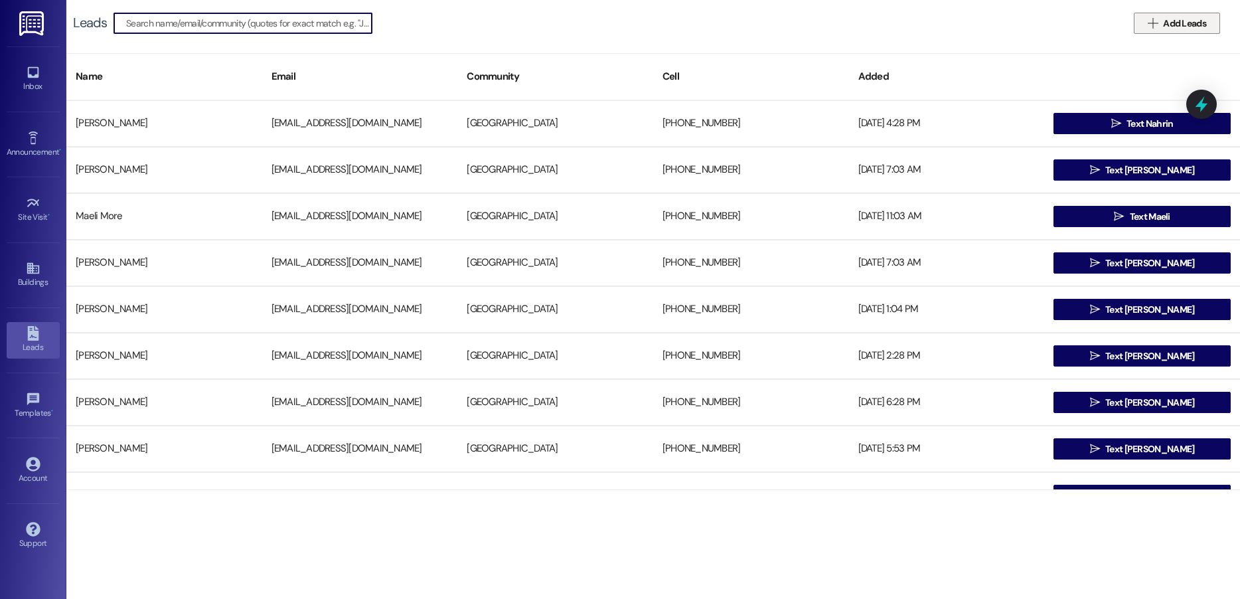  I want to click on div: Added, so click(947, 76).